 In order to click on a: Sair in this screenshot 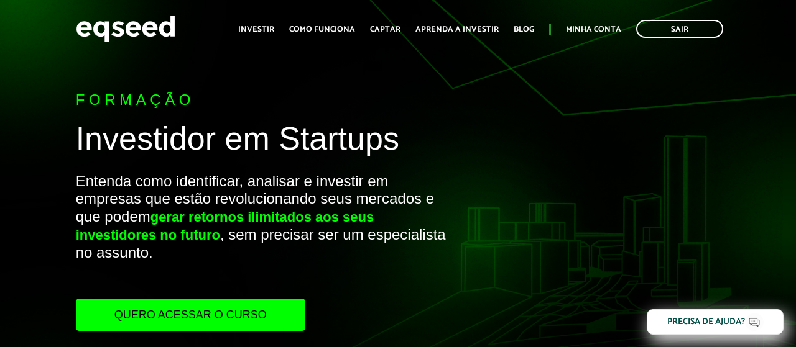, I will do `click(679, 29)`.